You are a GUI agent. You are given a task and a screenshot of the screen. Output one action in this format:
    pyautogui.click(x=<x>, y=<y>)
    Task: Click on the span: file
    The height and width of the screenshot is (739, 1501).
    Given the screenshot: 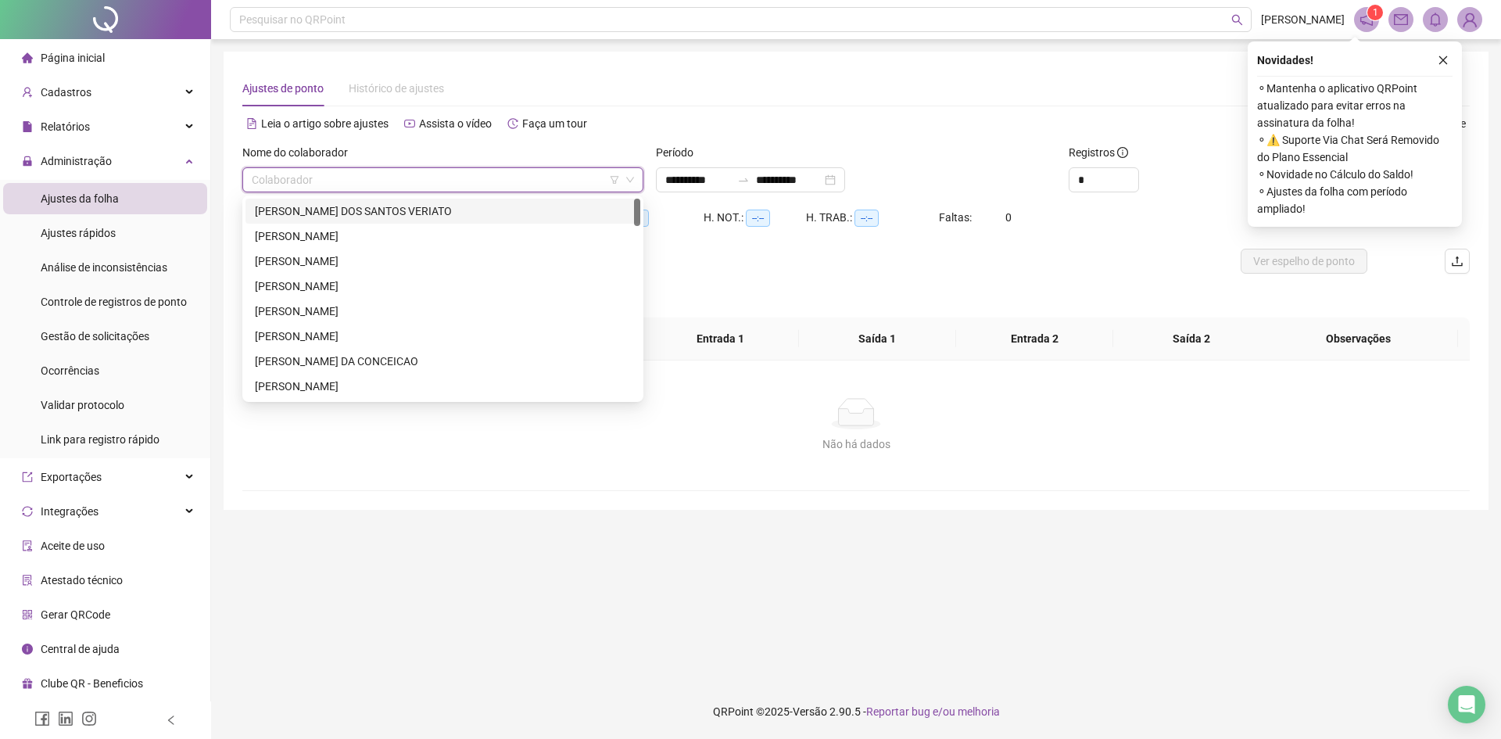 What is the action you would take?
    pyautogui.click(x=27, y=127)
    